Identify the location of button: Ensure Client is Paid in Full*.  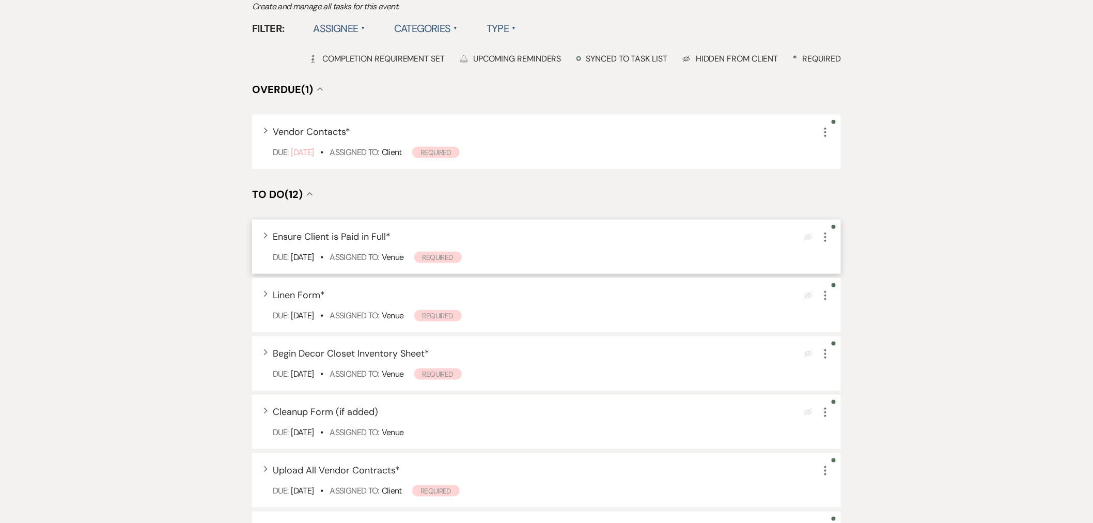
(332, 237).